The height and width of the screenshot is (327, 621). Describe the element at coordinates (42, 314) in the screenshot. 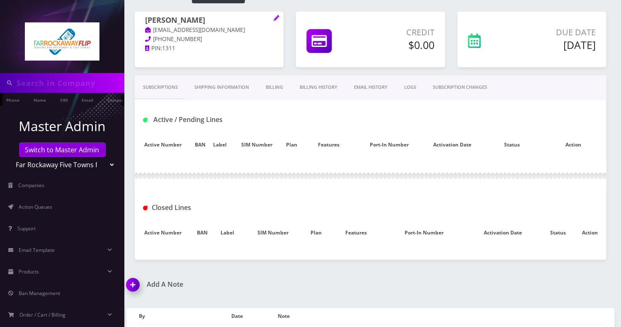

I see `span: Order / Cart / Billing` at that location.